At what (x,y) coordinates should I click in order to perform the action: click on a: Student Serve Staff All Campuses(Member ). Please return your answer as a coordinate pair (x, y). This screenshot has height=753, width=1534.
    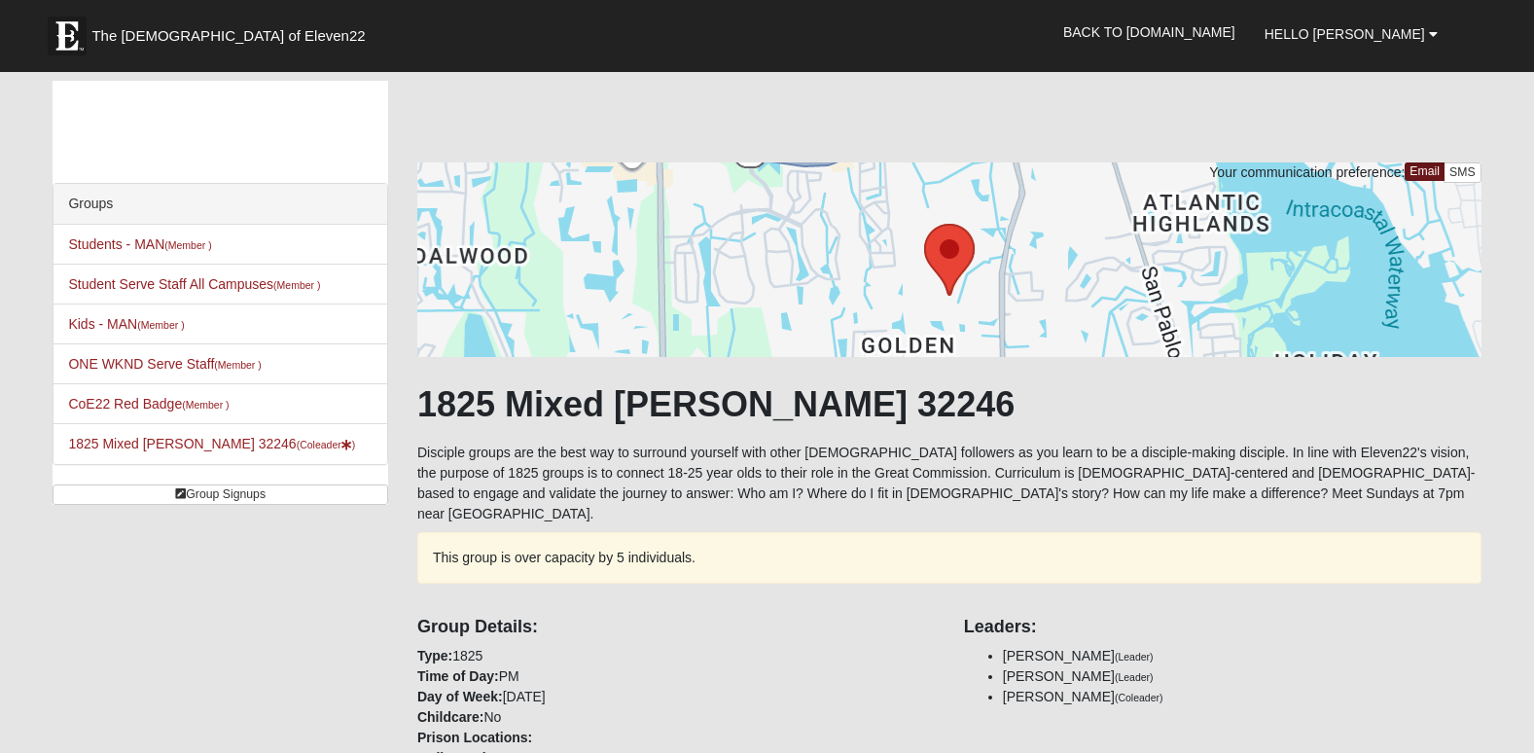
    Looking at the image, I should click on (194, 284).